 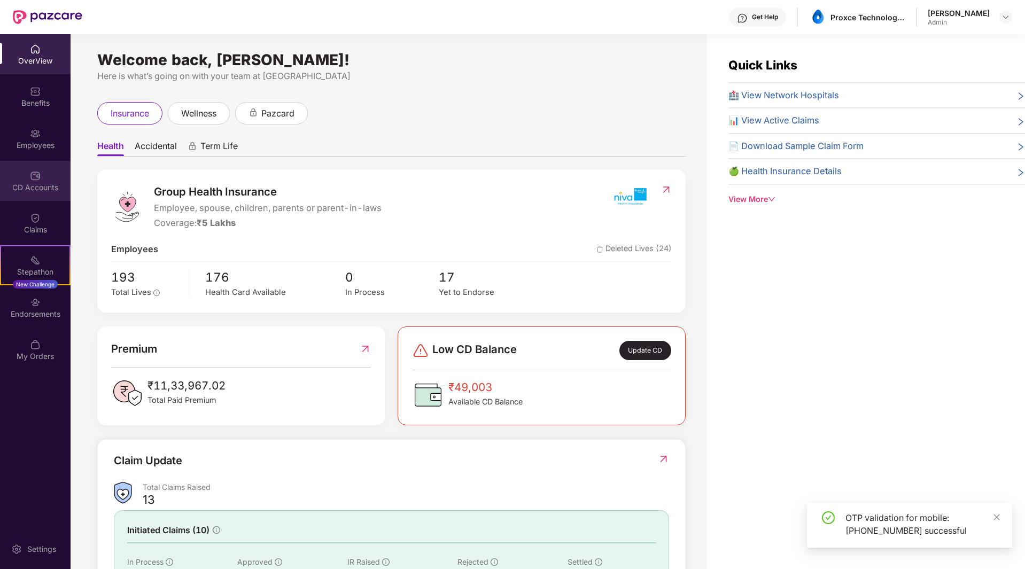 I want to click on div: View More, so click(x=877, y=199).